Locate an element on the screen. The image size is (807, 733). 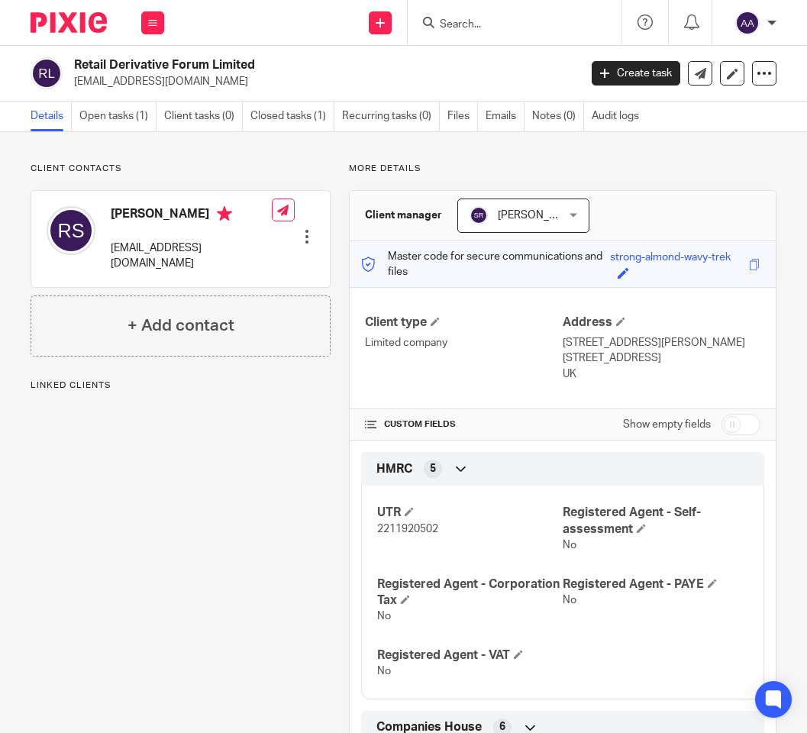
a: Create task is located at coordinates (636, 73).